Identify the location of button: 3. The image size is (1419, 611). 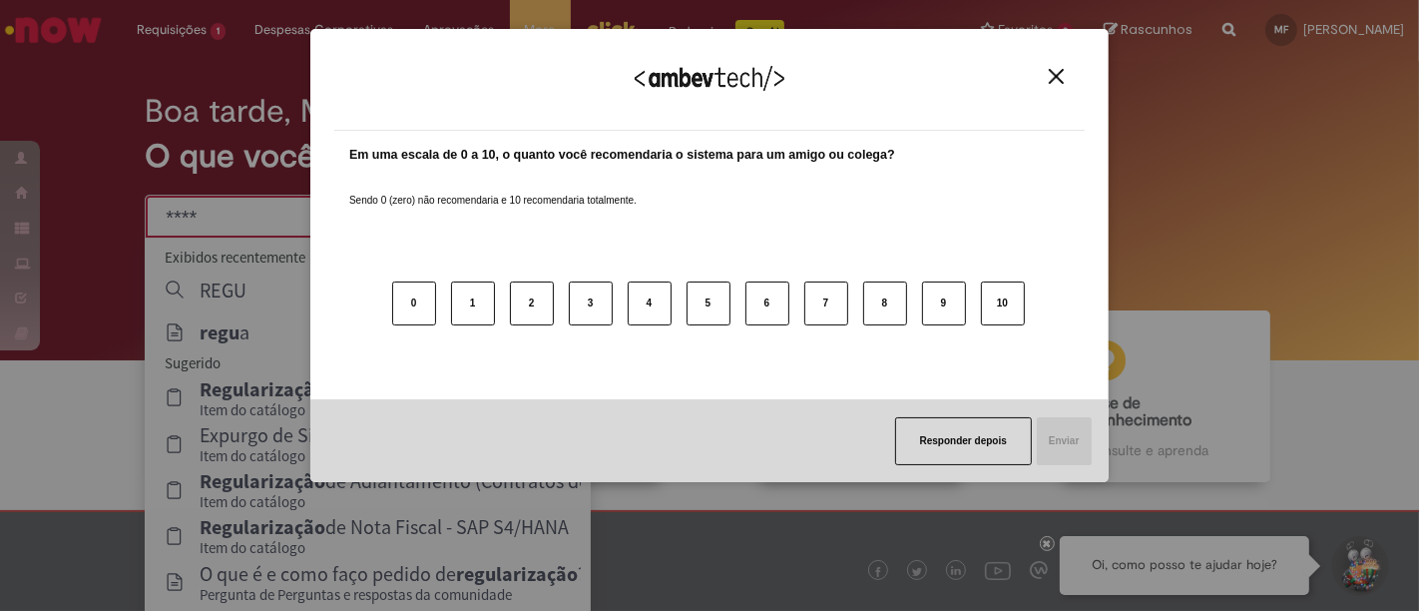
(591, 303).